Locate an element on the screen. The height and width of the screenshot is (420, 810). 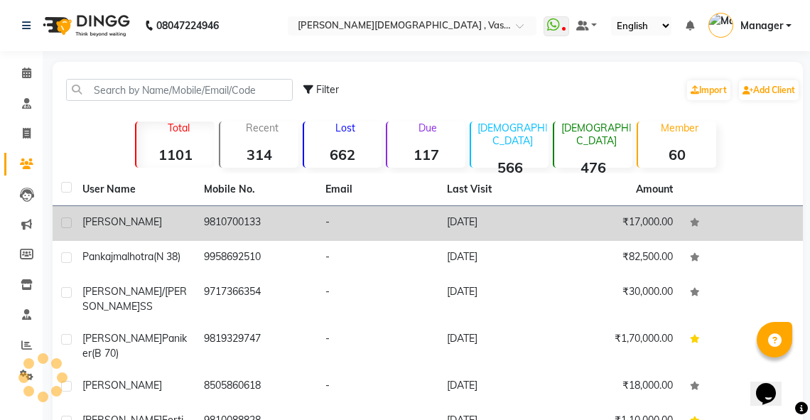
strong: 566 is located at coordinates (510, 167).